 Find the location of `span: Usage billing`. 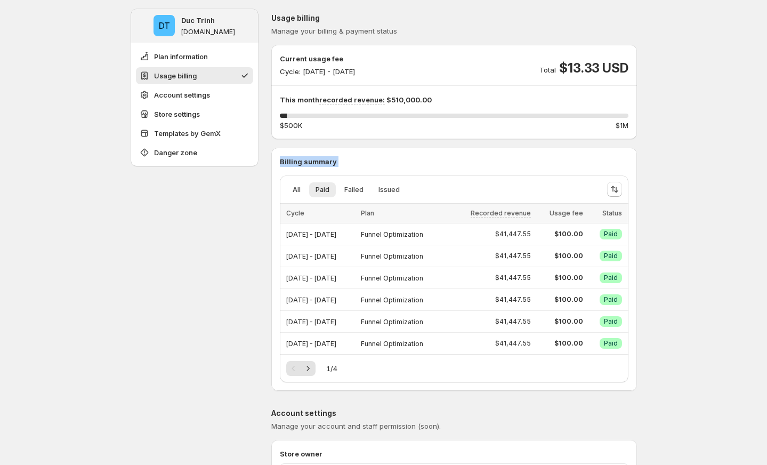

span: Usage billing is located at coordinates (175, 76).